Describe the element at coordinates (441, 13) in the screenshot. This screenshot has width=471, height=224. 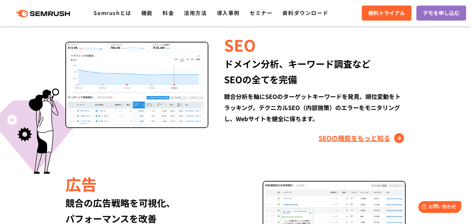
I see `span: デモを申し込む` at that location.